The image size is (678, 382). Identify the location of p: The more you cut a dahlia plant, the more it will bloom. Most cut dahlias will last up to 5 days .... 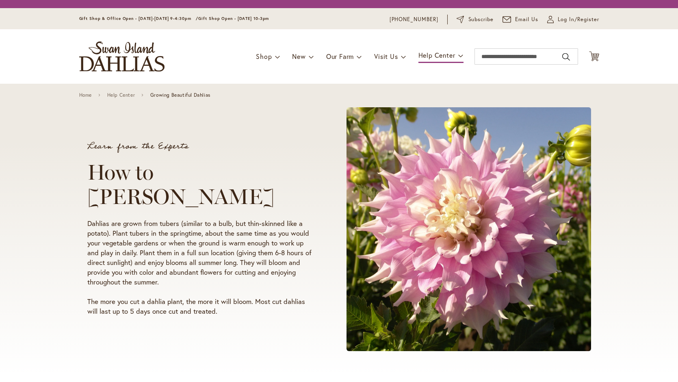
(202, 306).